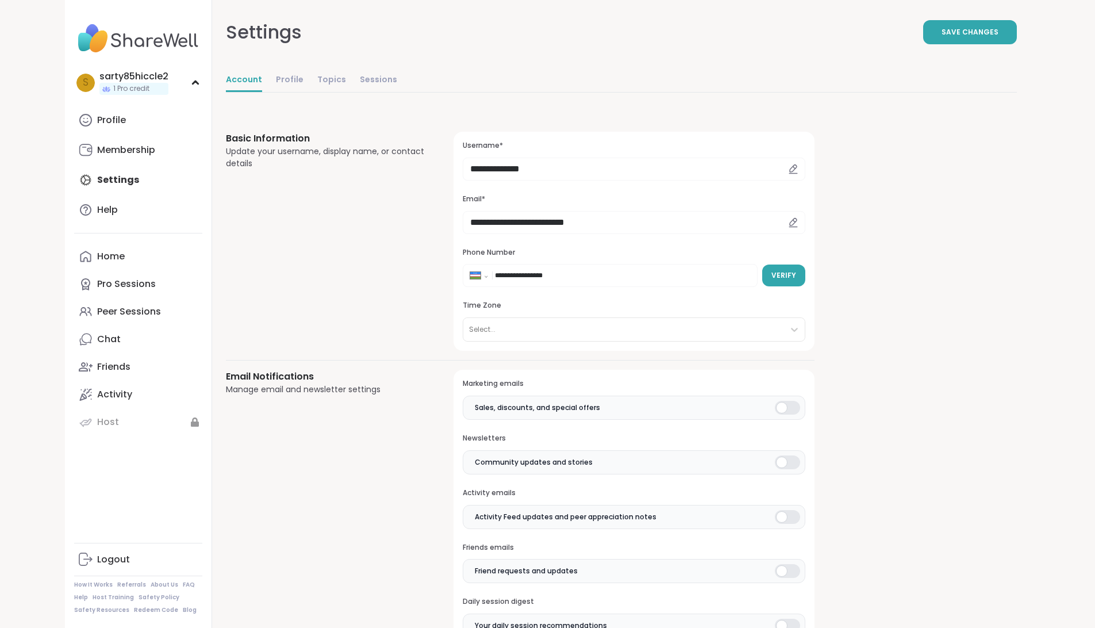 The height and width of the screenshot is (628, 1095). What do you see at coordinates (138, 367) in the screenshot?
I see `a: Friends` at bounding box center [138, 367].